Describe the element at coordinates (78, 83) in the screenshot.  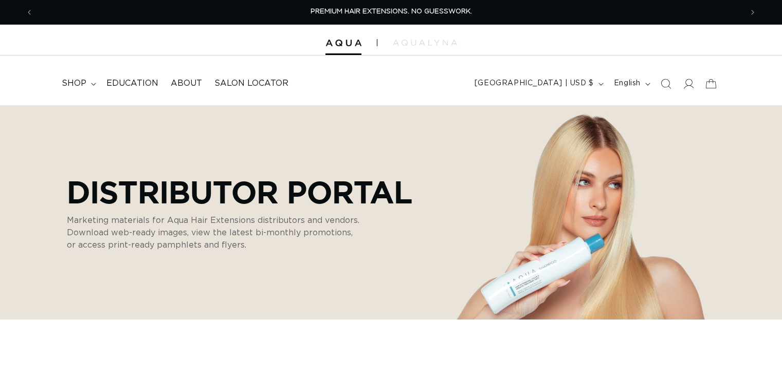
I see `summary: shop` at that location.